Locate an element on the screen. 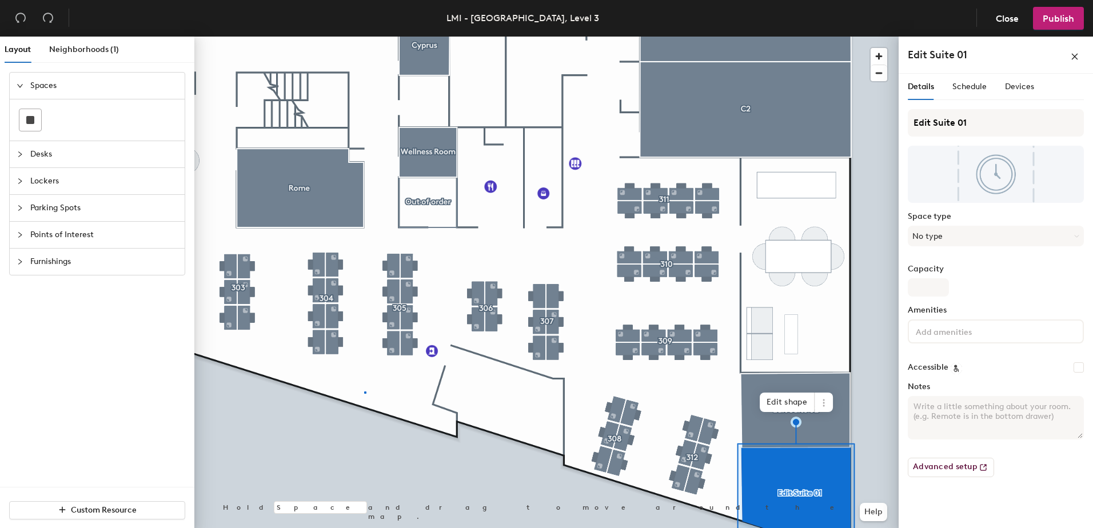 Image resolution: width=1093 pixels, height=528 pixels. span: expanded is located at coordinates (20, 86).